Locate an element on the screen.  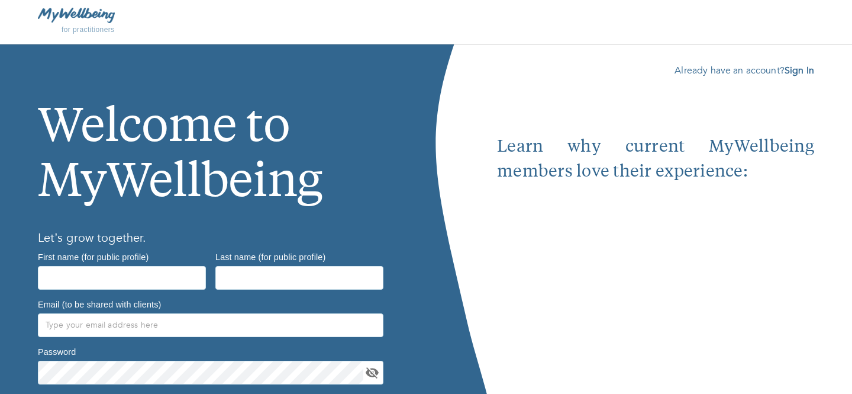
a: Sign In is located at coordinates (800, 70).